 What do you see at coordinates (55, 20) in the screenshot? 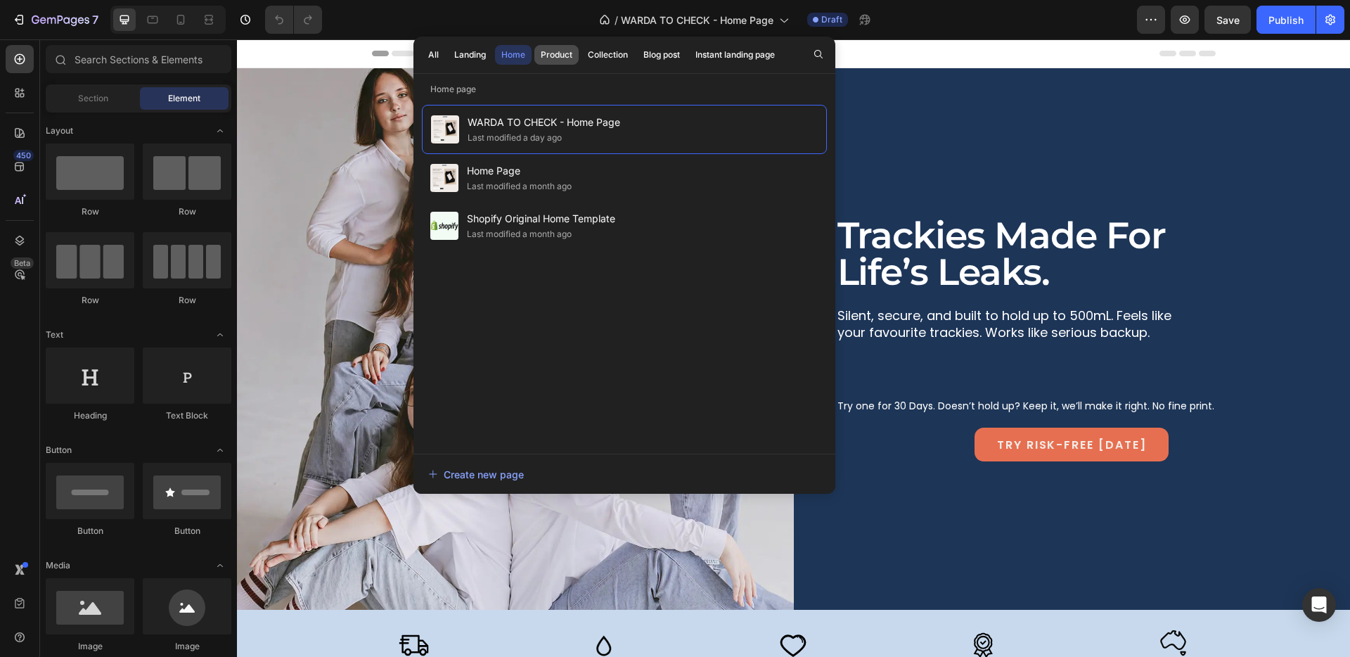
I see `button: 7` at bounding box center [55, 20].